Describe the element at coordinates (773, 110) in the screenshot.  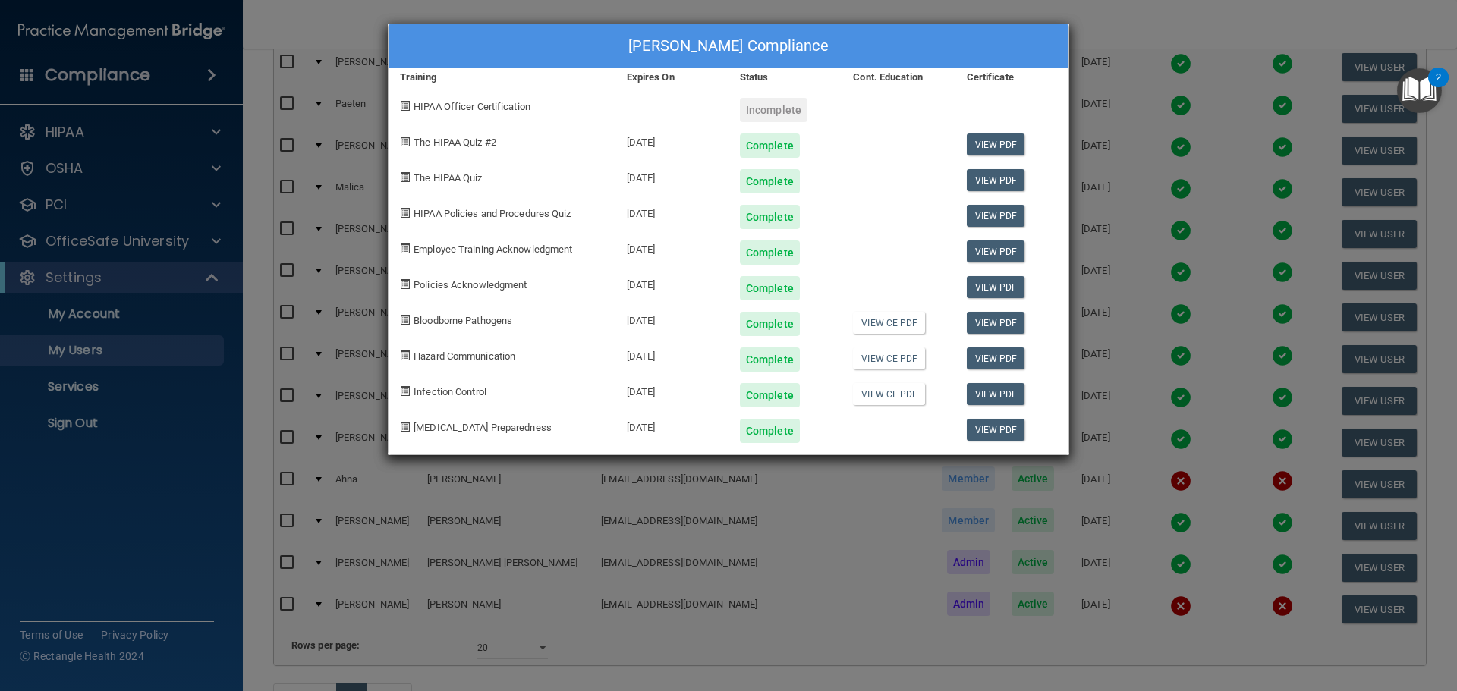
I see `div: Incomplete` at that location.